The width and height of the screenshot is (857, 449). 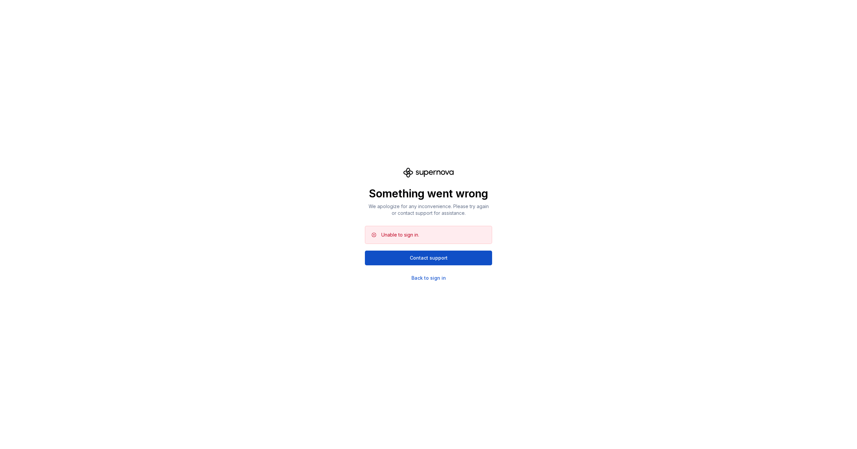 I want to click on a: Back to sign in, so click(x=428, y=278).